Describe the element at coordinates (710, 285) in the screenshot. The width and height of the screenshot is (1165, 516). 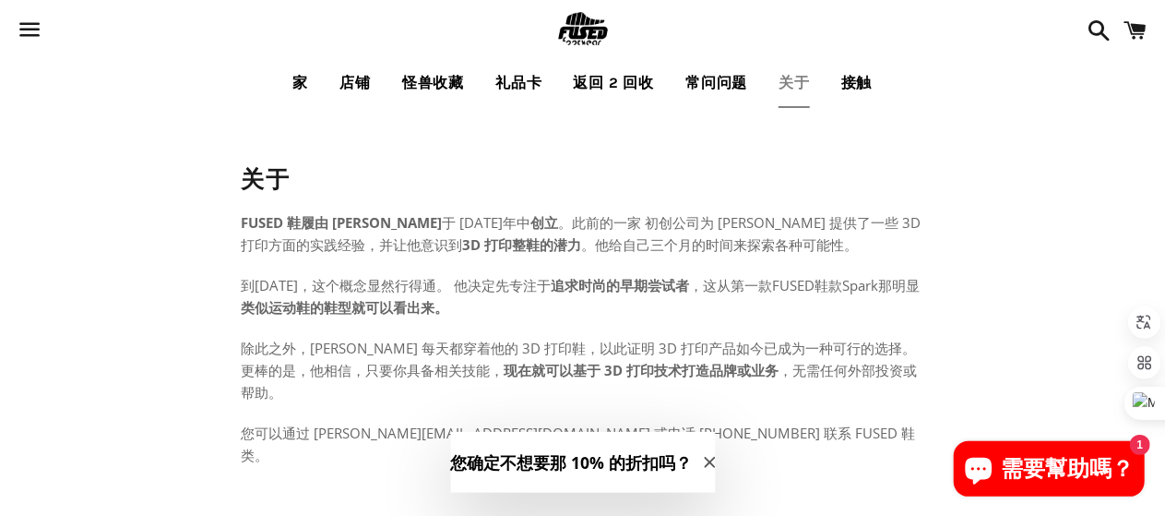
I see `font: ，这从` at that location.